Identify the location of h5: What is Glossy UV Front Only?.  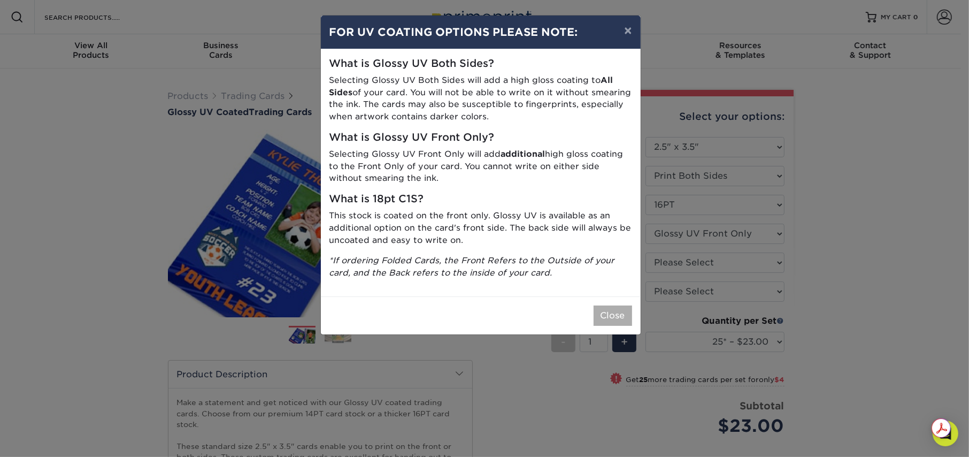
(481, 137).